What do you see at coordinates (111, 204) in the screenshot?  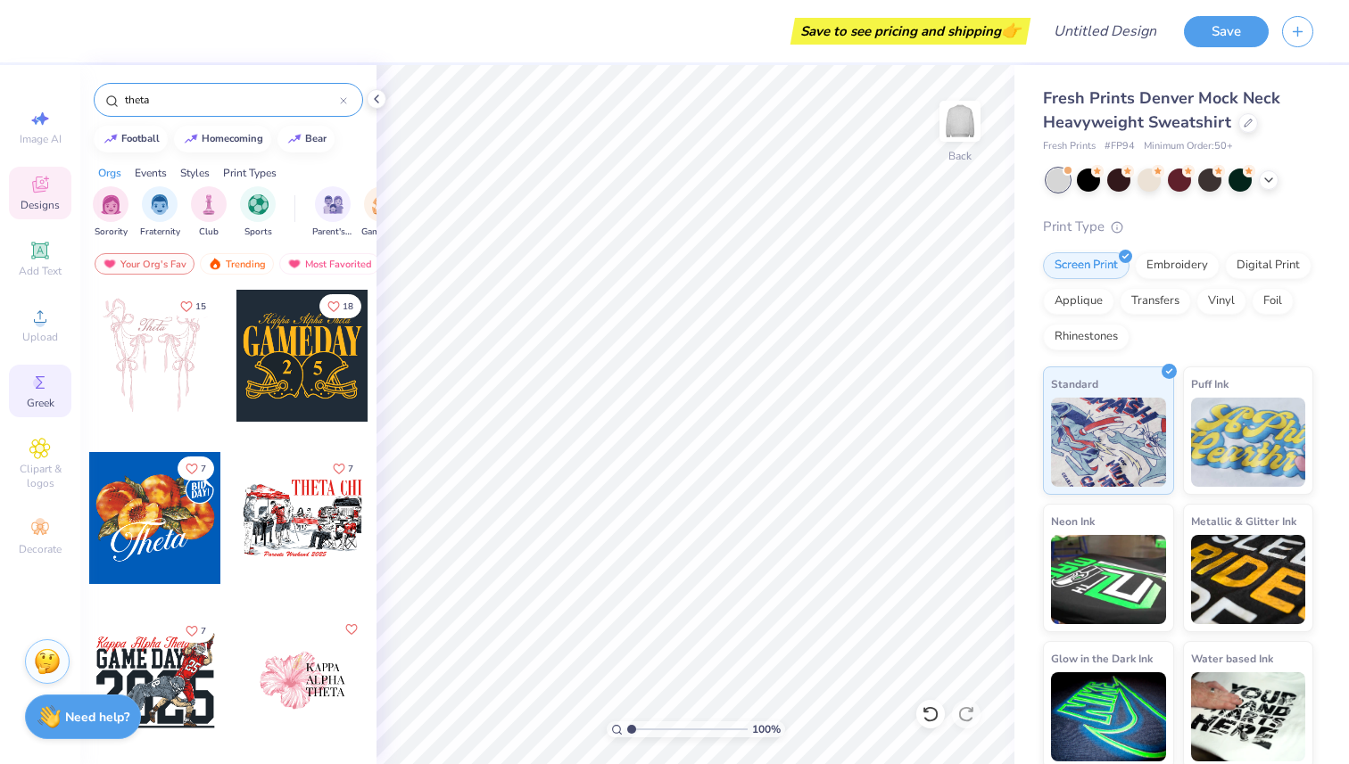 I see `img: Sorority Image` at bounding box center [111, 204].